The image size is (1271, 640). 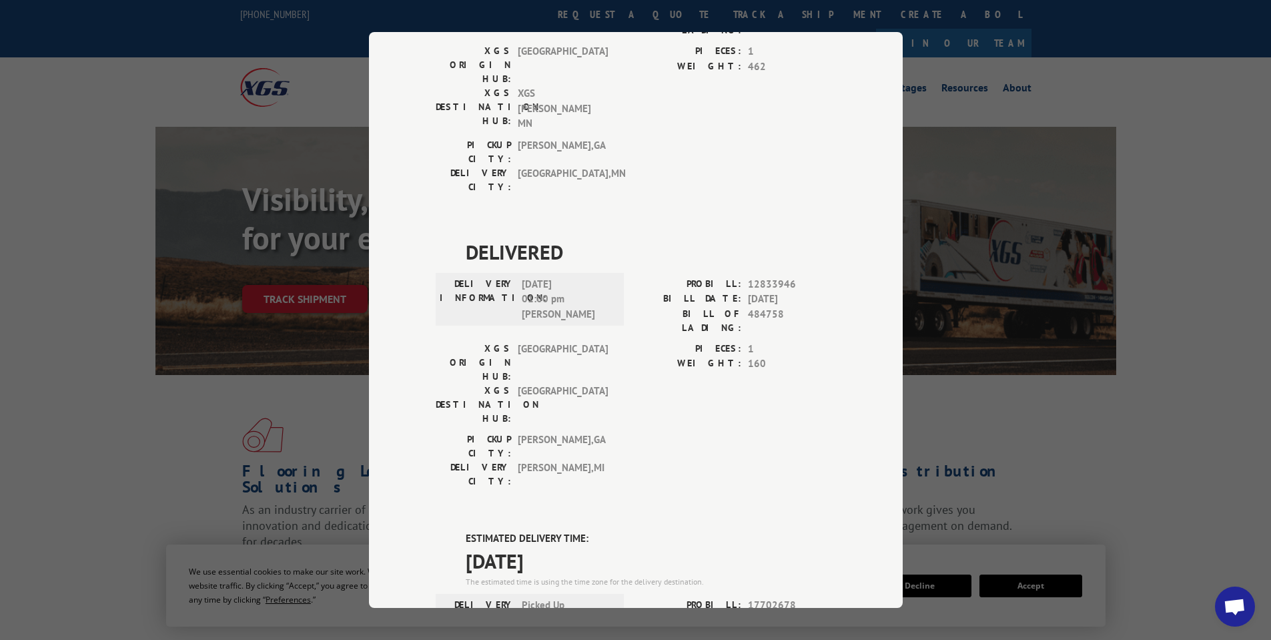 I want to click on span: Picked Up, so click(x=566, y=612).